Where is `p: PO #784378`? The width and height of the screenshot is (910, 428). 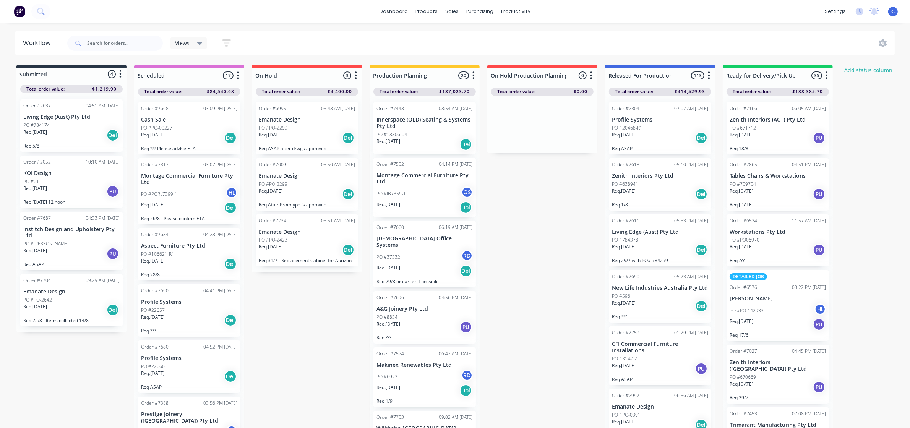 p: PO #784378 is located at coordinates (625, 240).